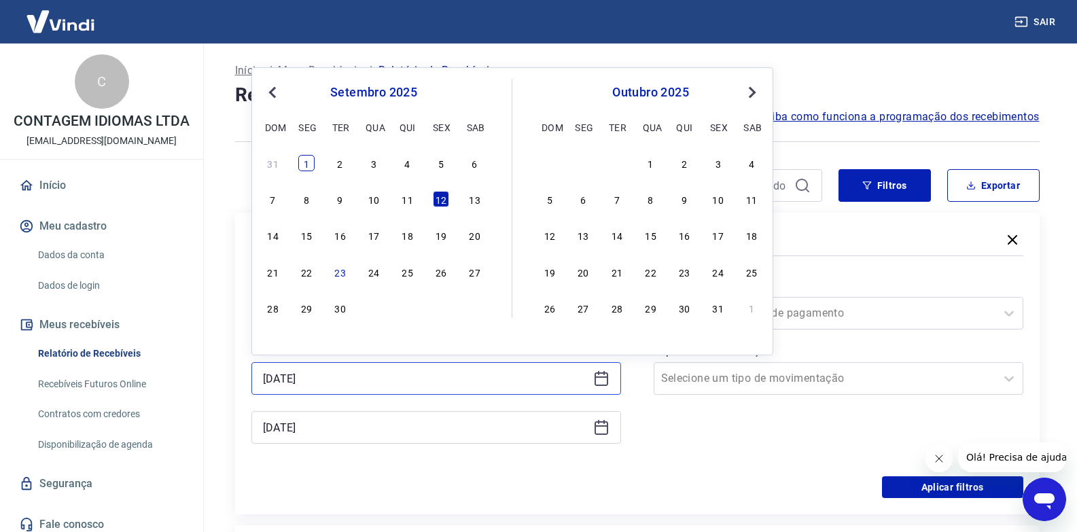 This screenshot has height=532, width=1077. I want to click on div: Choose quinta-feira, 23 de outubro de 2025, so click(684, 272).